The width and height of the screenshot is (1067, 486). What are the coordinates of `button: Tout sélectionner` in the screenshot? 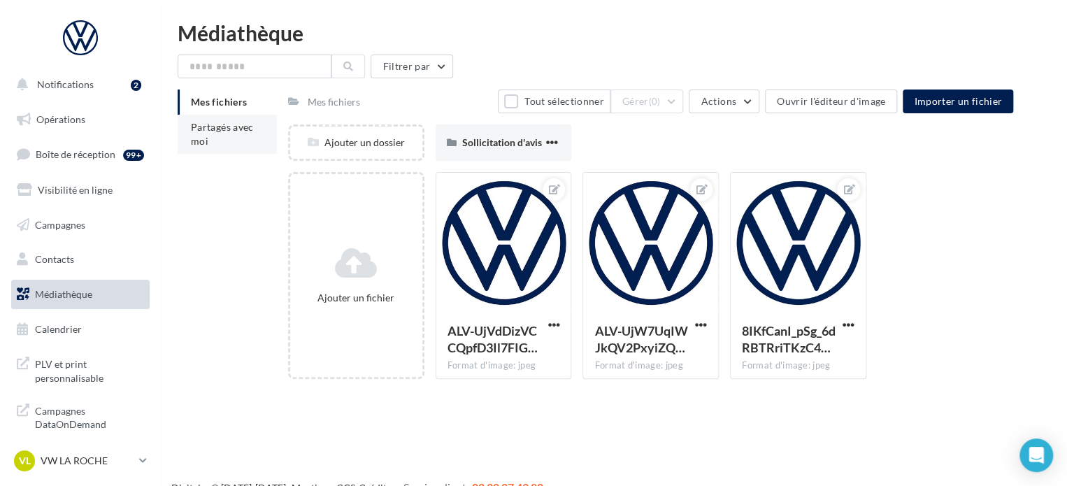 It's located at (554, 101).